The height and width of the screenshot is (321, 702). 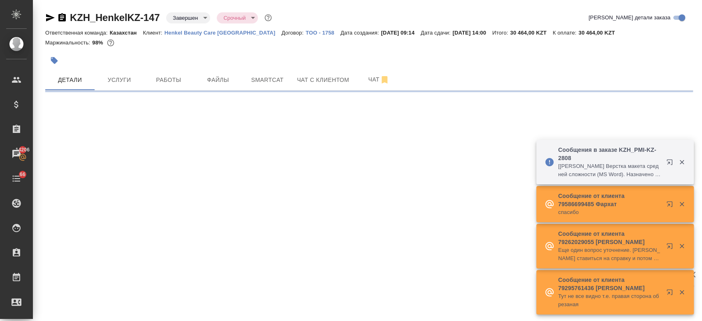 I want to click on a: 14206, so click(x=16, y=154).